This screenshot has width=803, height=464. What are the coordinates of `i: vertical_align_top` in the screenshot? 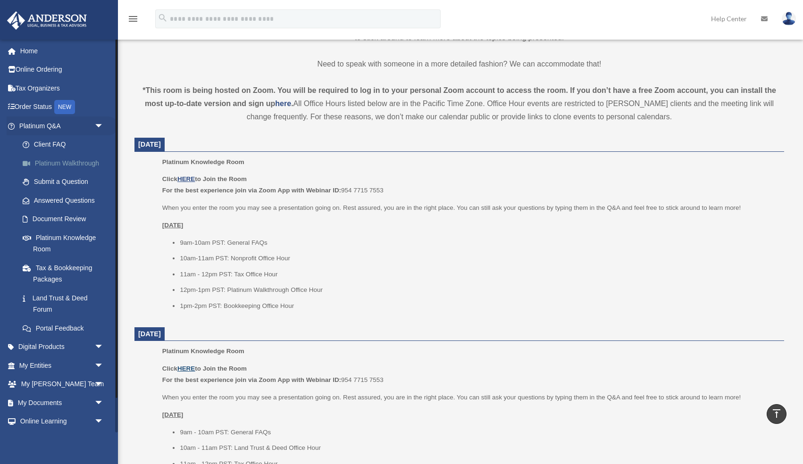 It's located at (776, 414).